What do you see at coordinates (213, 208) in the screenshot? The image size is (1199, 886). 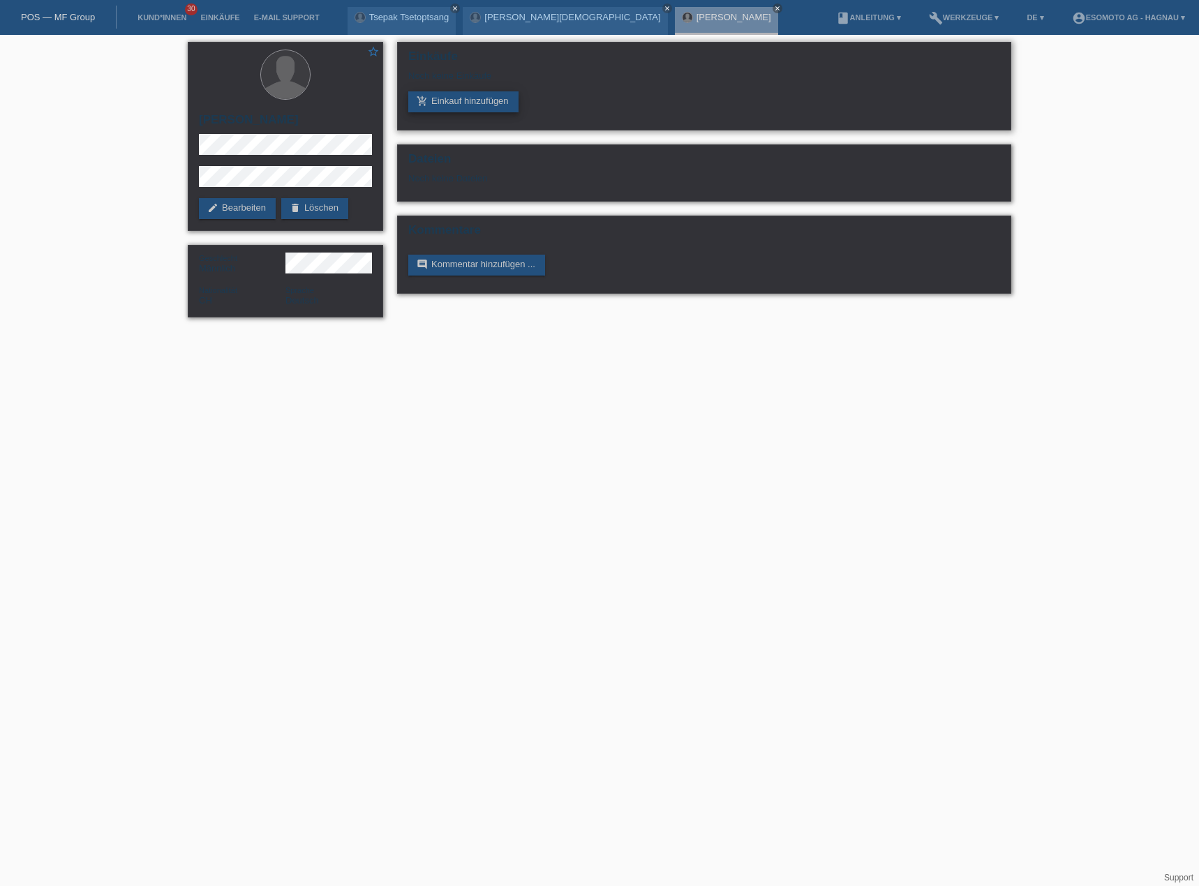 I see `i: edit` at bounding box center [213, 208].